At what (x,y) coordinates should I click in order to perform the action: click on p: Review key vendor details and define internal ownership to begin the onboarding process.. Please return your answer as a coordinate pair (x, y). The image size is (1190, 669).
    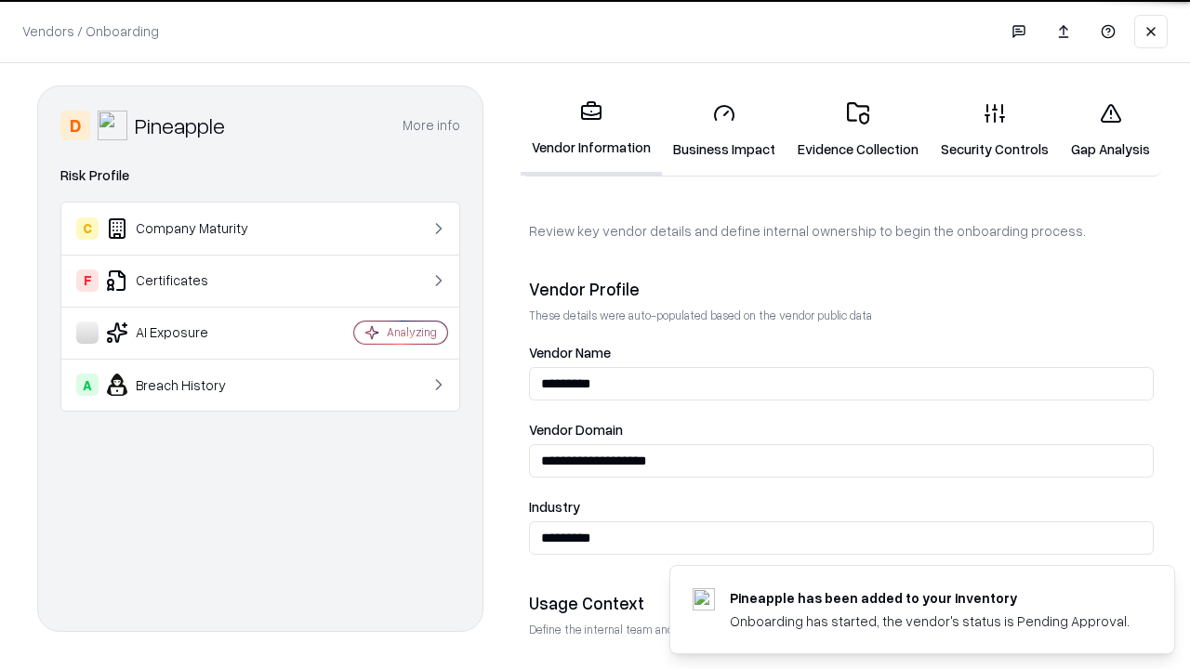
    Looking at the image, I should click on (841, 231).